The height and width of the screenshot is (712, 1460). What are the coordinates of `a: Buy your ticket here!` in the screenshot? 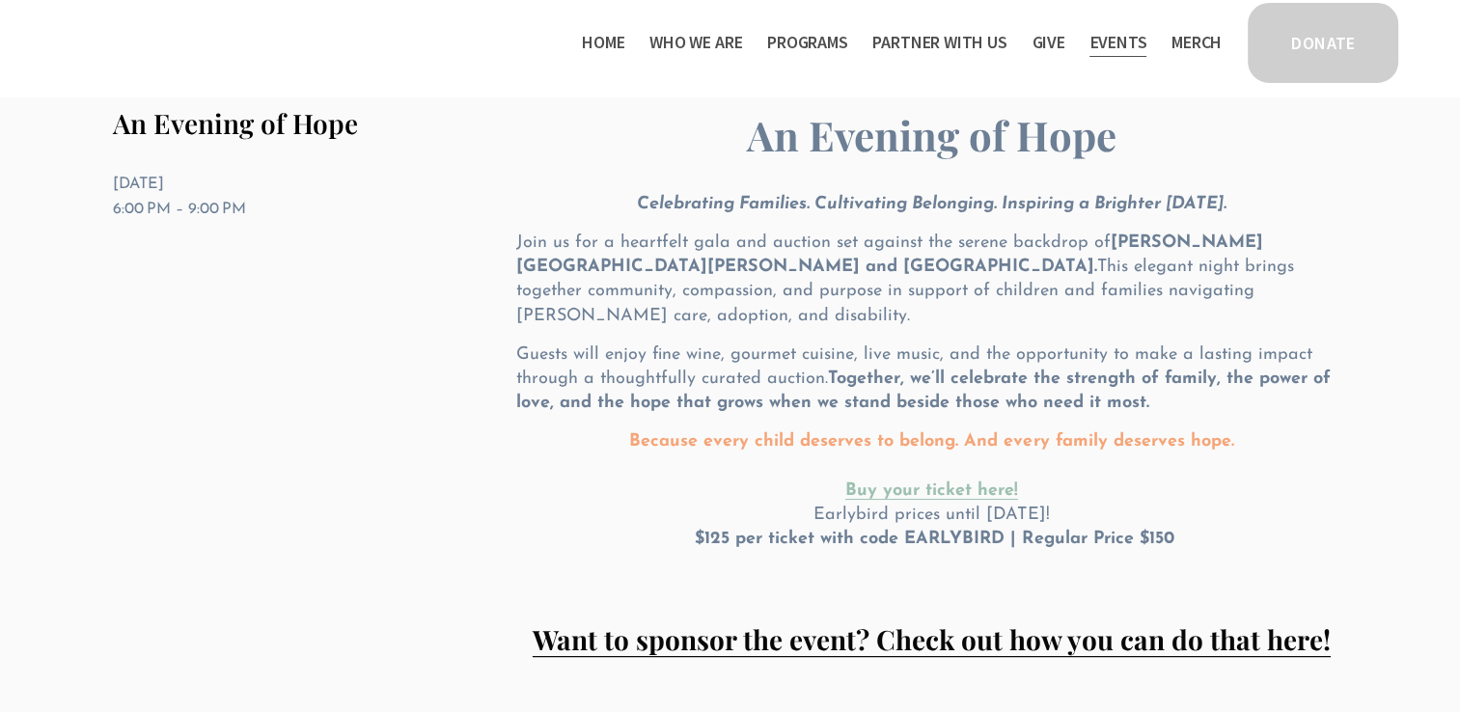 It's located at (931, 491).